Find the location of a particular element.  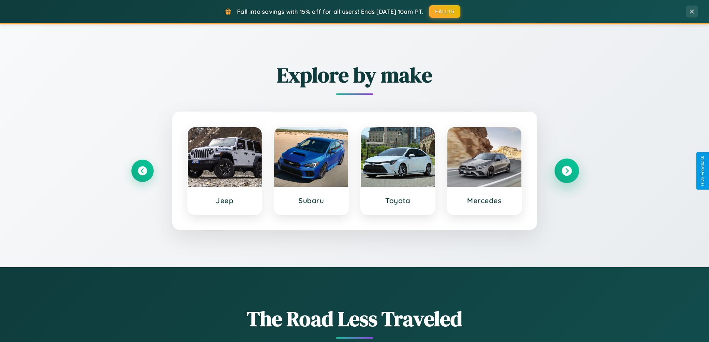

h1: The Road Less Traveled is located at coordinates (354, 318).